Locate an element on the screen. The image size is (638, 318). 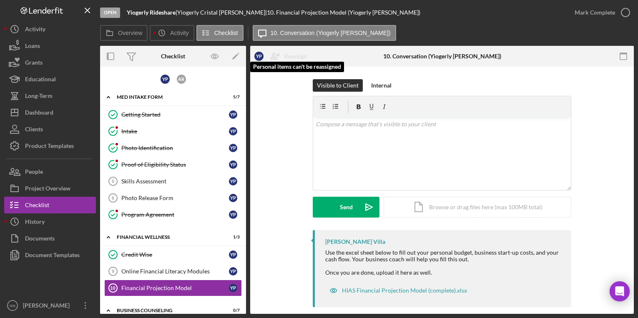
a: Credit WiseYP is located at coordinates (173, 255).